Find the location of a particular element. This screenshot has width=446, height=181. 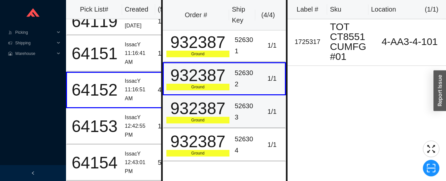

div: ( 5 ) is located at coordinates (168, 9).